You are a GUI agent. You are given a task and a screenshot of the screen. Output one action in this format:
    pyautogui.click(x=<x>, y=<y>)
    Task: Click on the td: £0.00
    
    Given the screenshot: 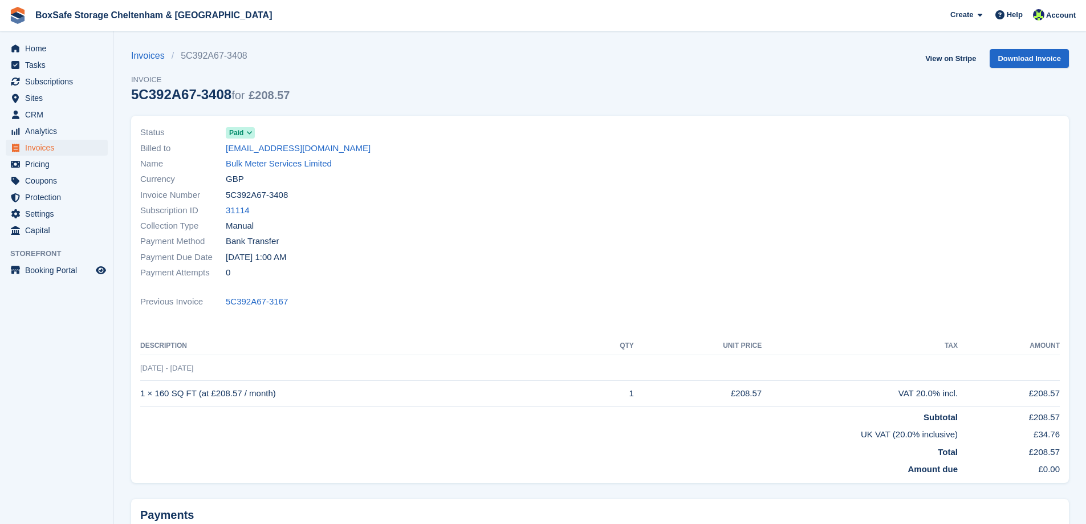 What is the action you would take?
    pyautogui.click(x=1009, y=467)
    